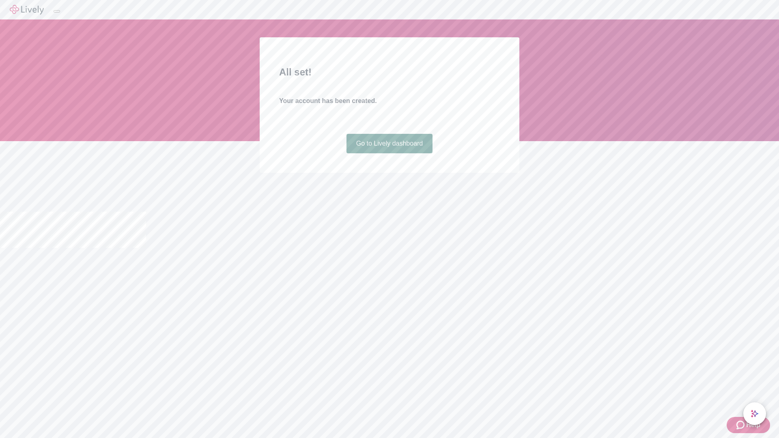 The width and height of the screenshot is (779, 438). Describe the element at coordinates (753, 425) in the screenshot. I see `span: Help` at that location.